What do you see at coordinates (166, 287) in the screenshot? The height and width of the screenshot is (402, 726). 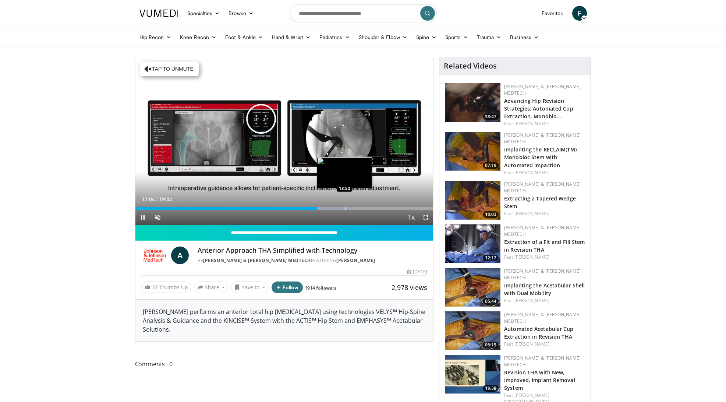 I see `a: 37 Thumbs Up` at bounding box center [166, 287].